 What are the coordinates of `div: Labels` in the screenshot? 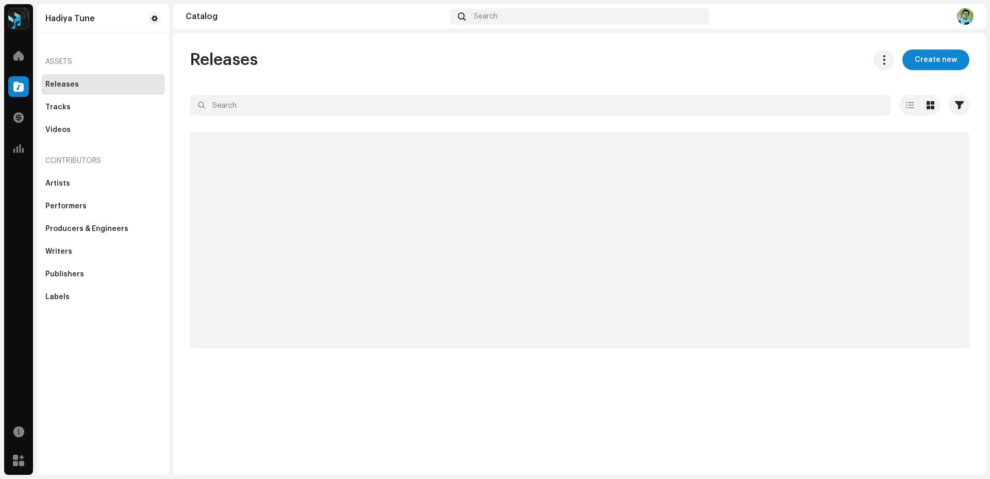 It's located at (57, 297).